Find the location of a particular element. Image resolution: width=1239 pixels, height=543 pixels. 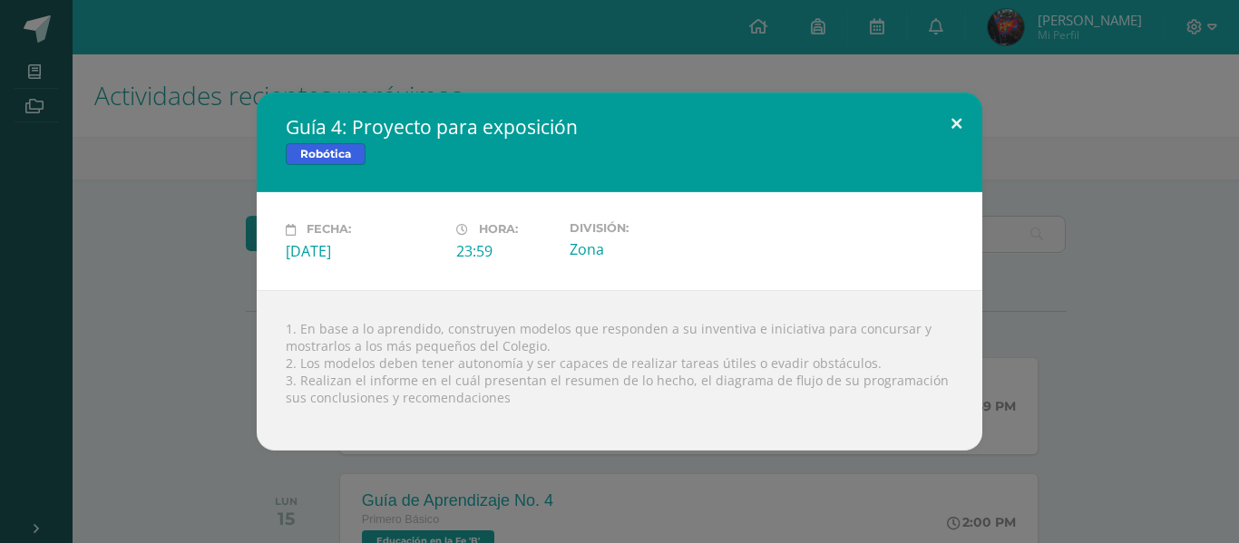

span: Robótica is located at coordinates (326, 154).